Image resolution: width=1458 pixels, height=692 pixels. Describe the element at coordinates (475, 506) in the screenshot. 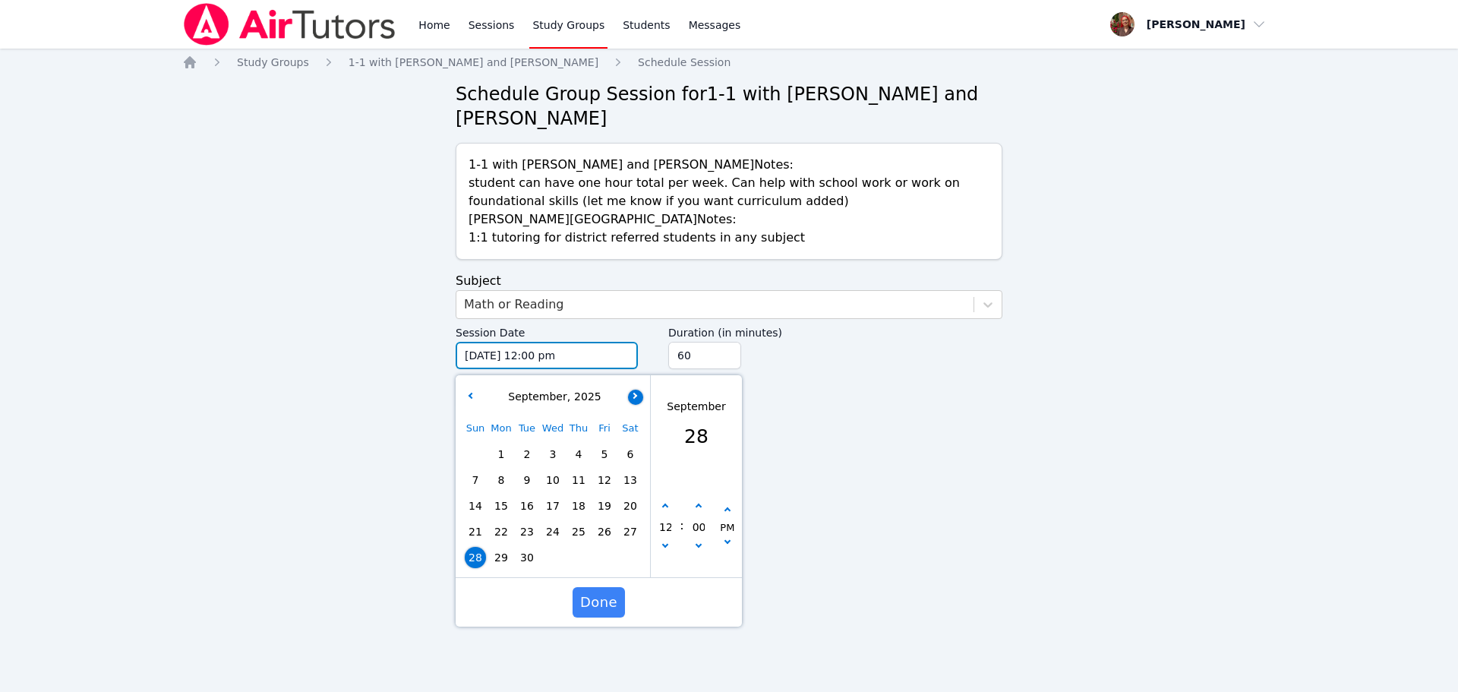

I see `span: 14` at that location.